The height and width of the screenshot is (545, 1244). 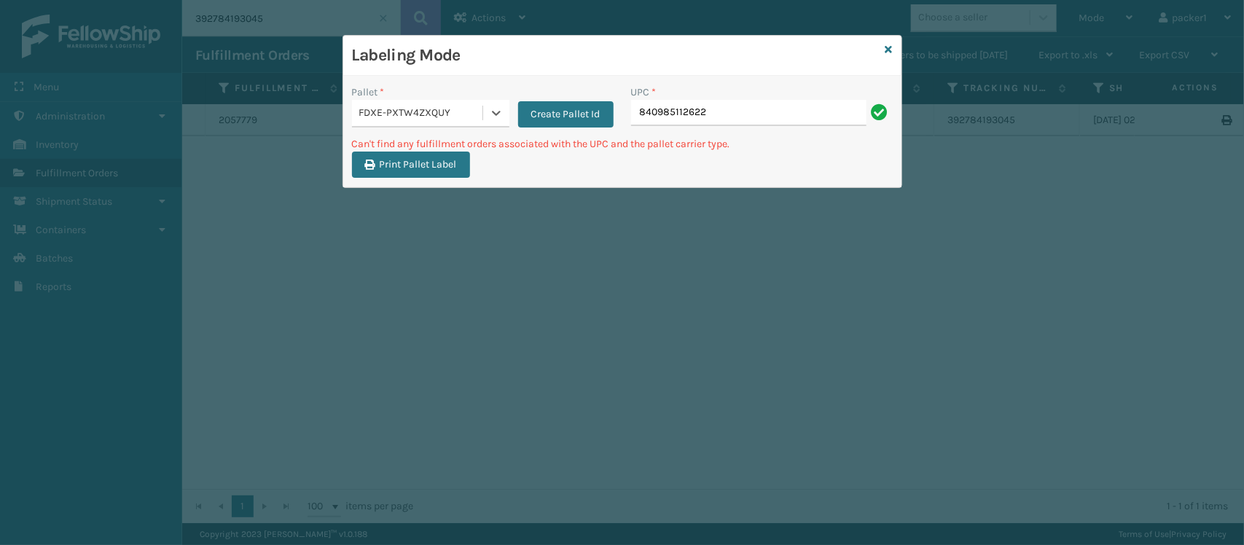 I want to click on p: Can't find any fulfillment orders associated with the UPC and the pallet carrier type., so click(x=622, y=144).